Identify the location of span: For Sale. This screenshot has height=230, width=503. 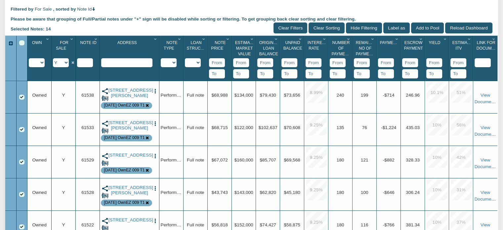
(43, 9).